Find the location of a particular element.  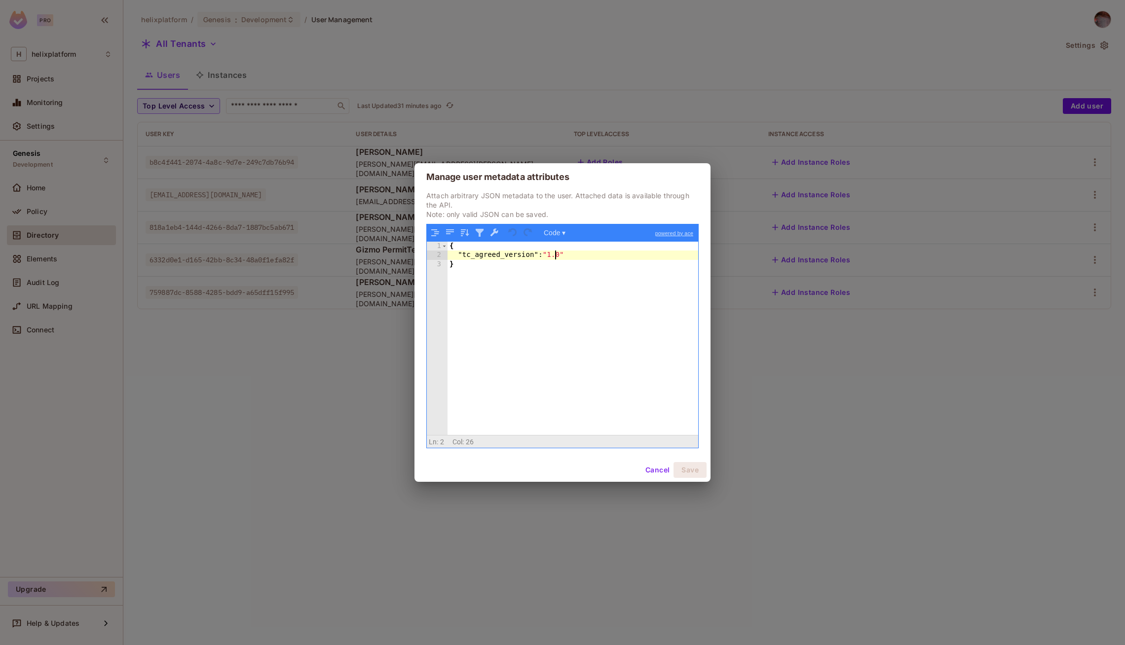

button: Repair JSON: fix quotes and escape characters, remove comments and JSONP notation, turn JavaScrip... is located at coordinates (494, 233).